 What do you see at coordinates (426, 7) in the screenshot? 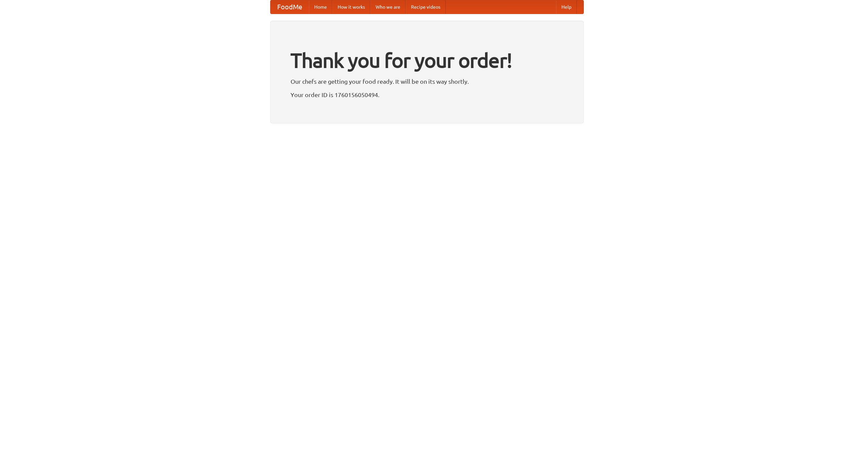
I see `a: Recipe videos` at bounding box center [426, 7].